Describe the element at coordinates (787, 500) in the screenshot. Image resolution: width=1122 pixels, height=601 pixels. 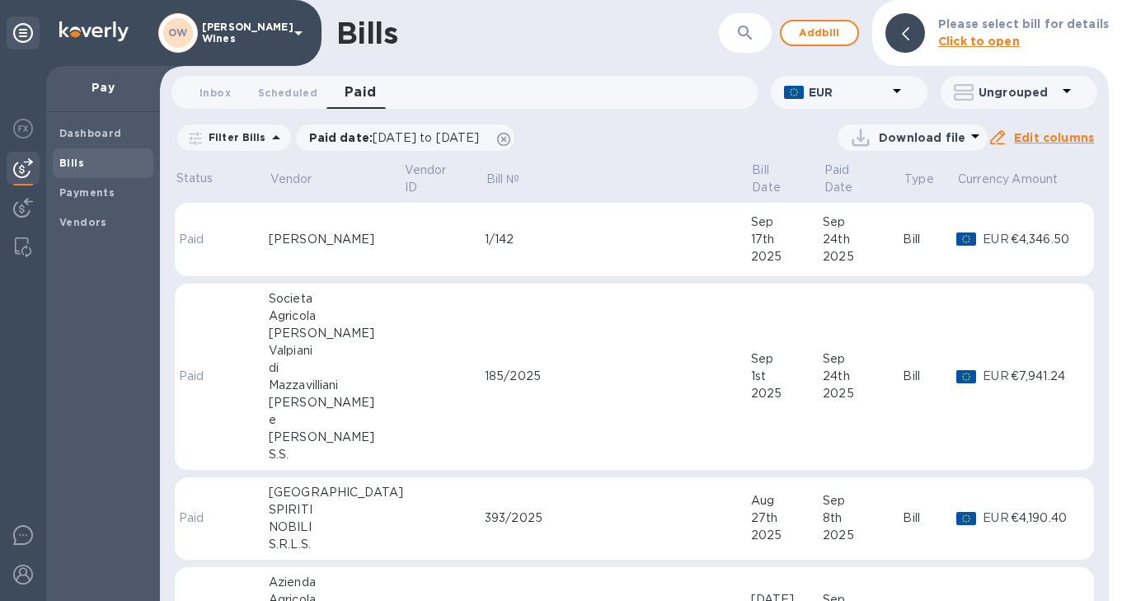
I see `div: Aug` at that location.